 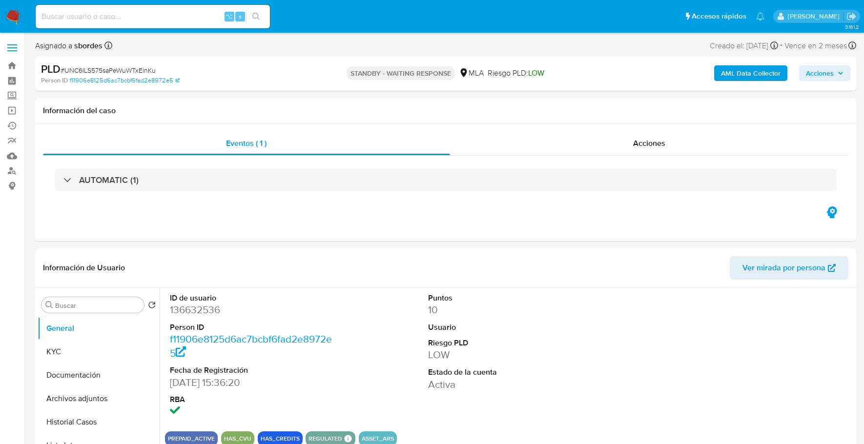 I want to click on button: KYC, so click(x=99, y=352).